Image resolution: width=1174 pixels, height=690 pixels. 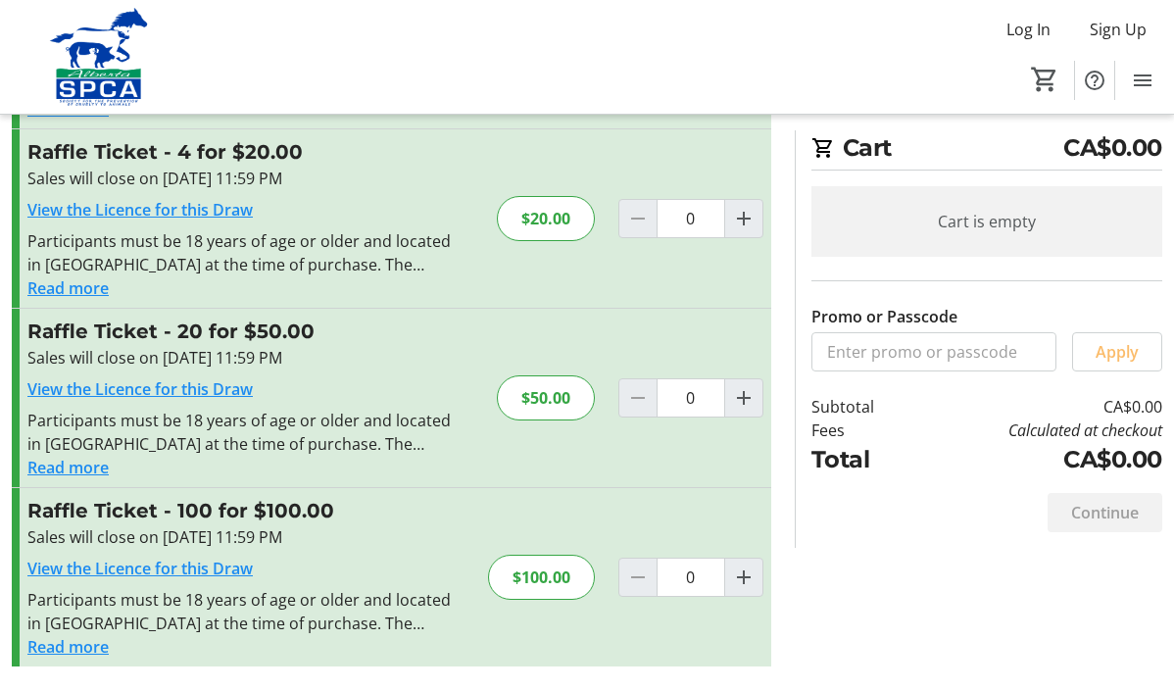 What do you see at coordinates (1113, 148) in the screenshot?
I see `span: CA$0.00` at bounding box center [1113, 148].